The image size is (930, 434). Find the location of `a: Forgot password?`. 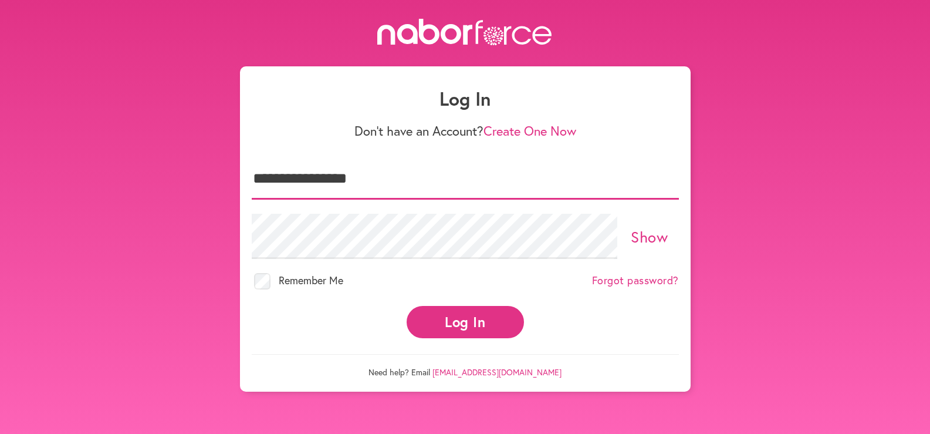

a: Forgot password? is located at coordinates (636, 281).